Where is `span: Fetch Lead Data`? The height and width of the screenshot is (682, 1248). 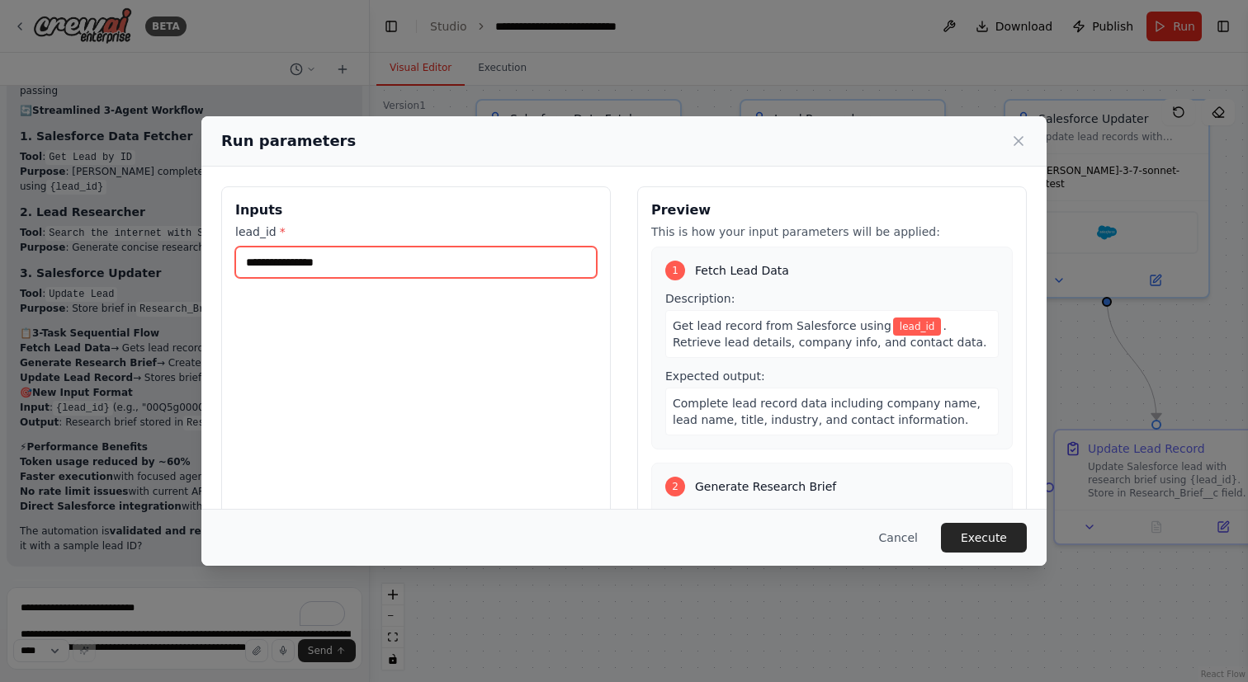 span: Fetch Lead Data is located at coordinates (742, 271).